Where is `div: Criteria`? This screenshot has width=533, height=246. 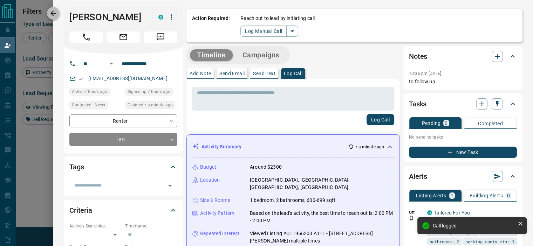
div: Criteria is located at coordinates (123, 210).